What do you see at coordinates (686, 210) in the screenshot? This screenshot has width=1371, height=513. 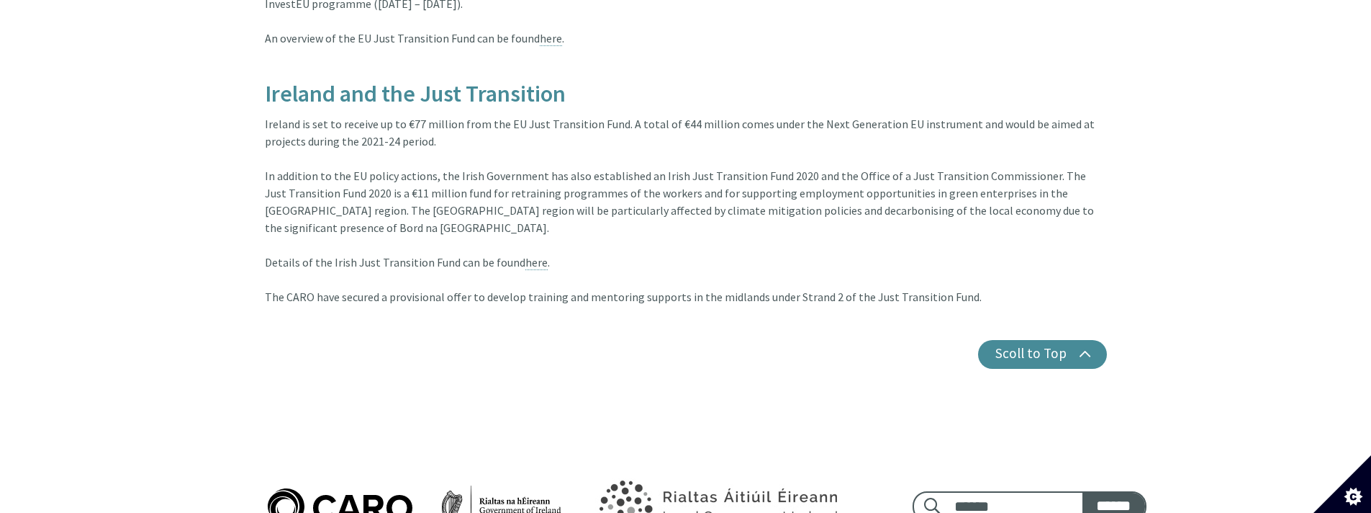 I see `div: Ireland is set to receive up to €77 million from the EU Just Transition Fund. A total of €44 mill...` at bounding box center [686, 210].